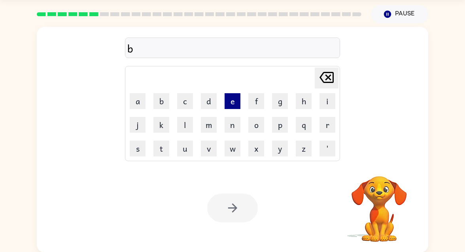  I want to click on button: z, so click(303, 149).